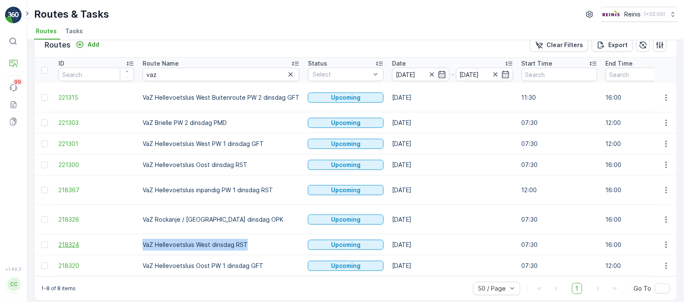 The height and width of the screenshot is (302, 684). What do you see at coordinates (71, 14) in the screenshot?
I see `p: Routes & Tasks` at bounding box center [71, 14].